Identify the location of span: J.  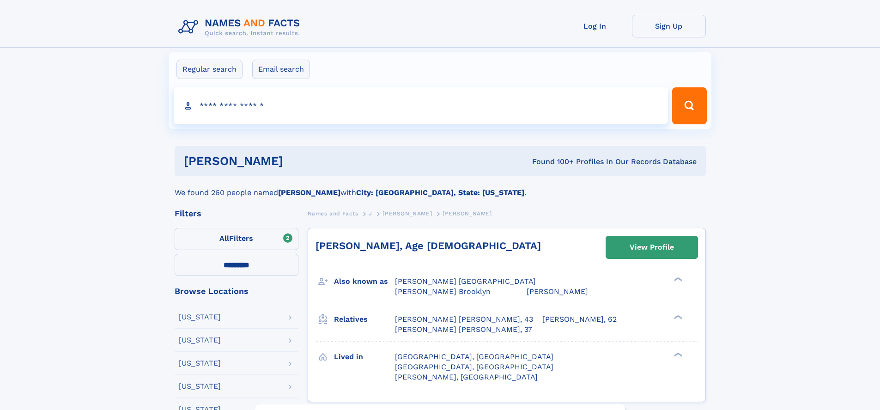
(370, 213).